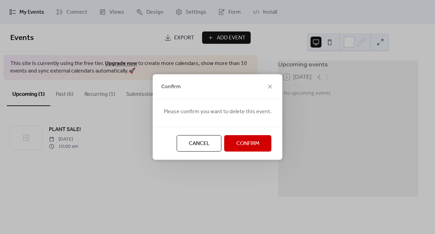 This screenshot has width=435, height=234. Describe the element at coordinates (248, 143) in the screenshot. I see `button: Confirm` at that location.